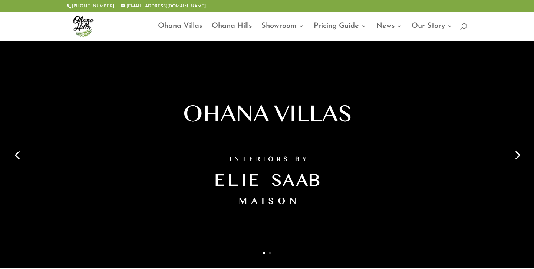 This screenshot has width=534, height=269. I want to click on img: ohana-hills, so click(83, 26).